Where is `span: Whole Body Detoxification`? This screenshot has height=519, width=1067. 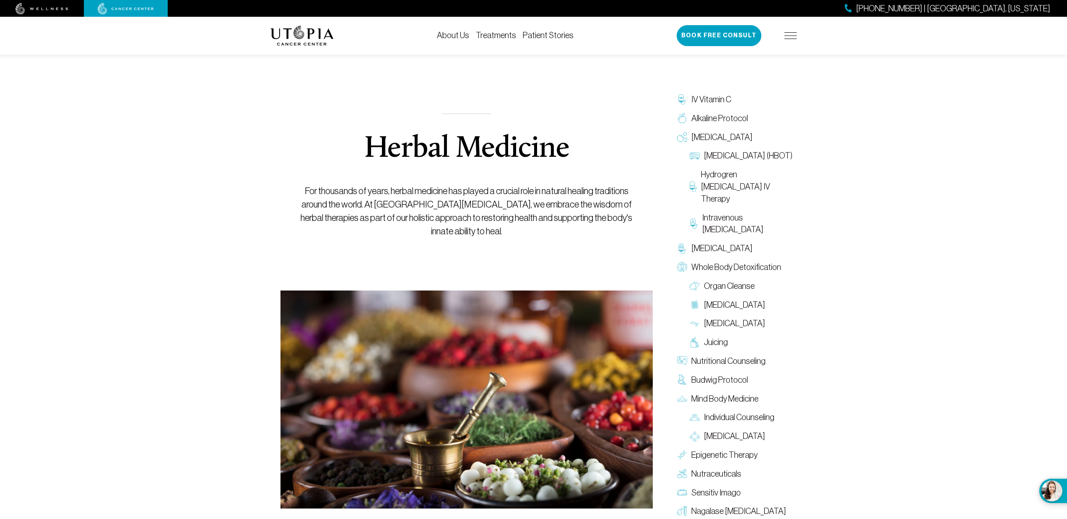 span: Whole Body Detoxification is located at coordinates (737, 267).